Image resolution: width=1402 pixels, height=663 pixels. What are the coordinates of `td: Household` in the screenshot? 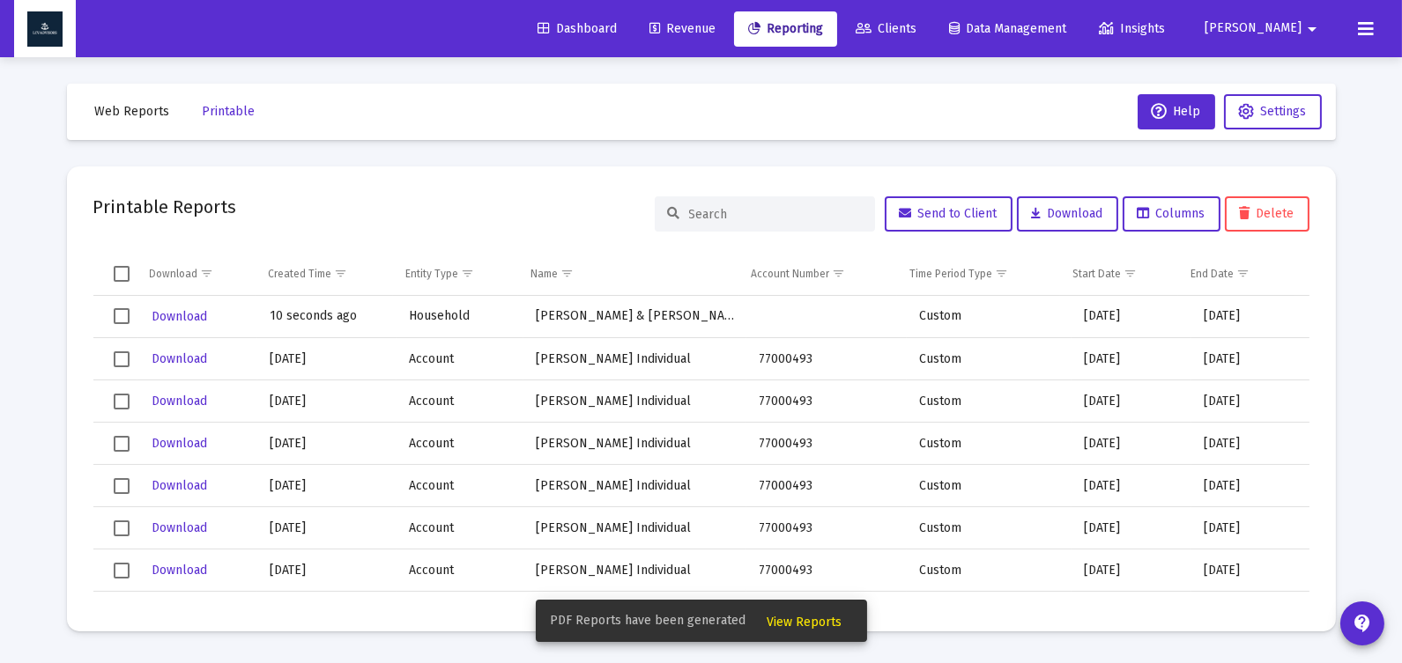 It's located at (459, 317).